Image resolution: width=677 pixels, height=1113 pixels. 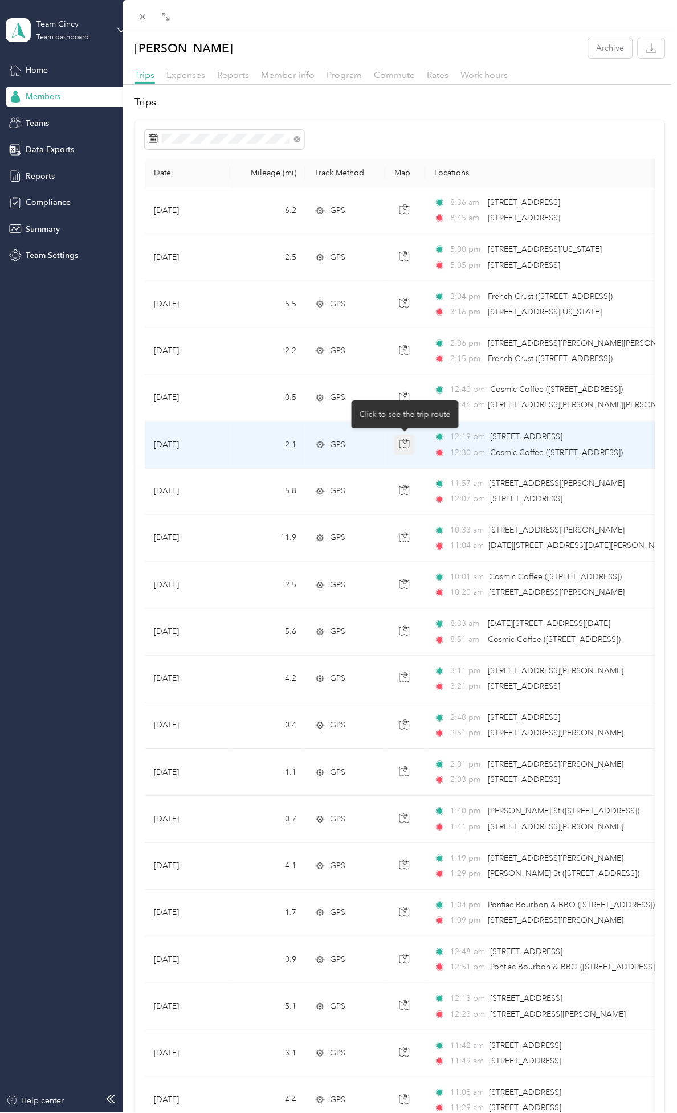 What do you see at coordinates (467, 921) in the screenshot?
I see `span: 1:09 pm` at bounding box center [467, 921].